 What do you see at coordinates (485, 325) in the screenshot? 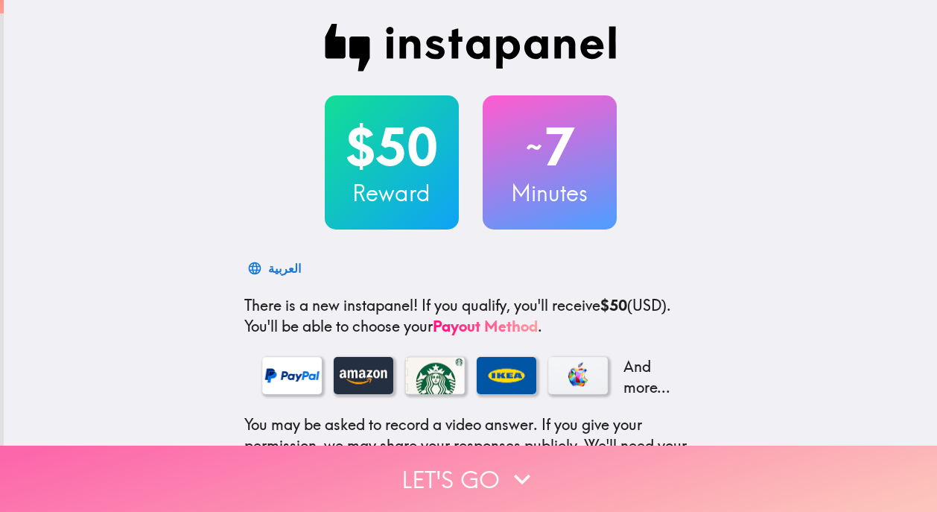
I see `a: Payout Method` at bounding box center [485, 325].